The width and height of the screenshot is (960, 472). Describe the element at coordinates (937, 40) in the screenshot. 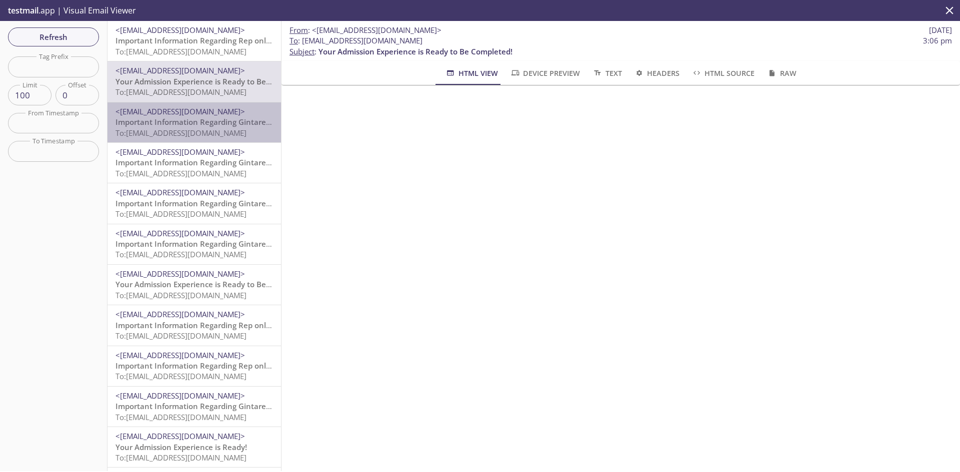

I see `span: 3:06 pm` at that location.